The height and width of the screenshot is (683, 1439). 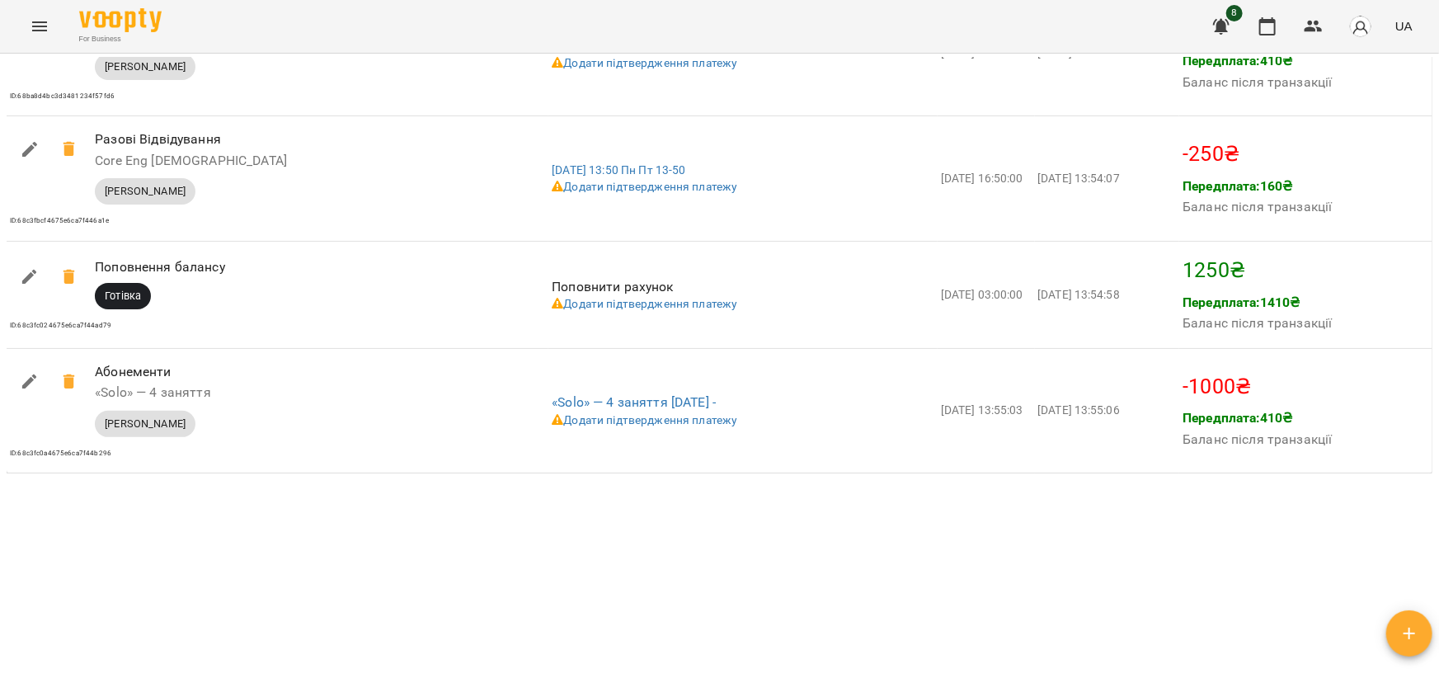 What do you see at coordinates (62, 96) in the screenshot?
I see `span: ID: 68ba8d4bc3d3481234f57fd6` at bounding box center [62, 96].